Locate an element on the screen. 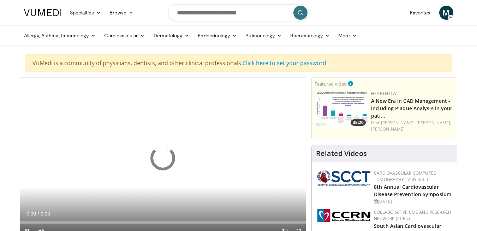 The width and height of the screenshot is (477, 231). a: Specialties is located at coordinates (85, 13).